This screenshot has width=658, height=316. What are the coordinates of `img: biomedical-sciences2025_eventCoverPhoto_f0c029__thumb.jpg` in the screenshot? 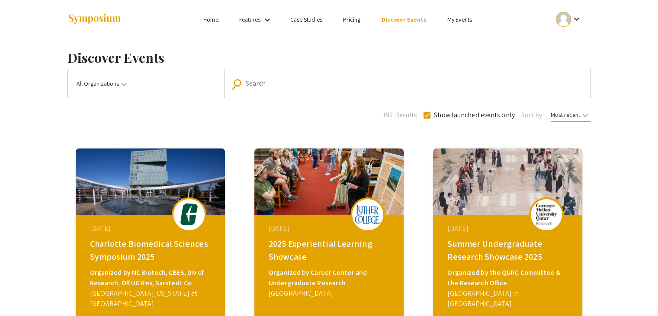 It's located at (150, 181).